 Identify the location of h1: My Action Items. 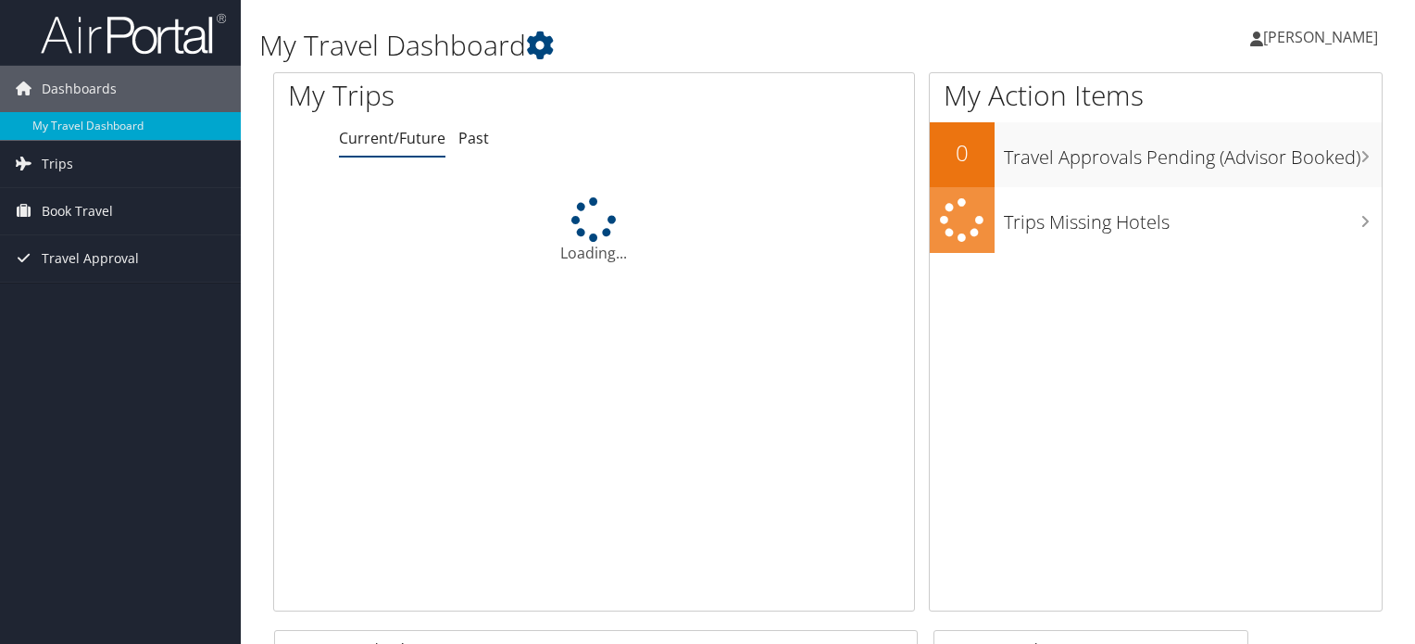
(1156, 95).